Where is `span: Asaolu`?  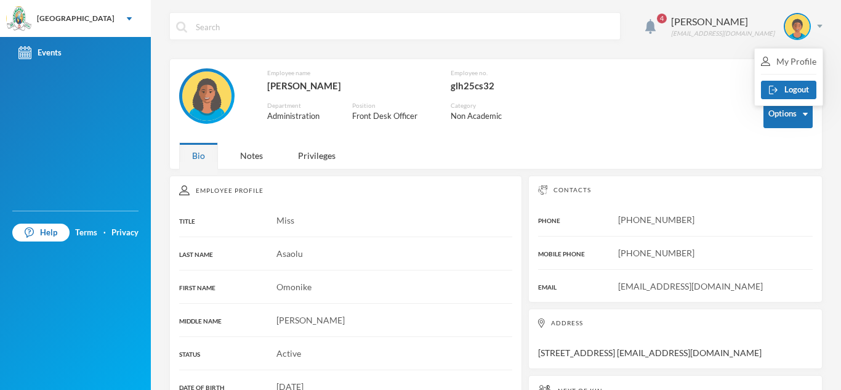 span: Asaolu is located at coordinates (289, 253).